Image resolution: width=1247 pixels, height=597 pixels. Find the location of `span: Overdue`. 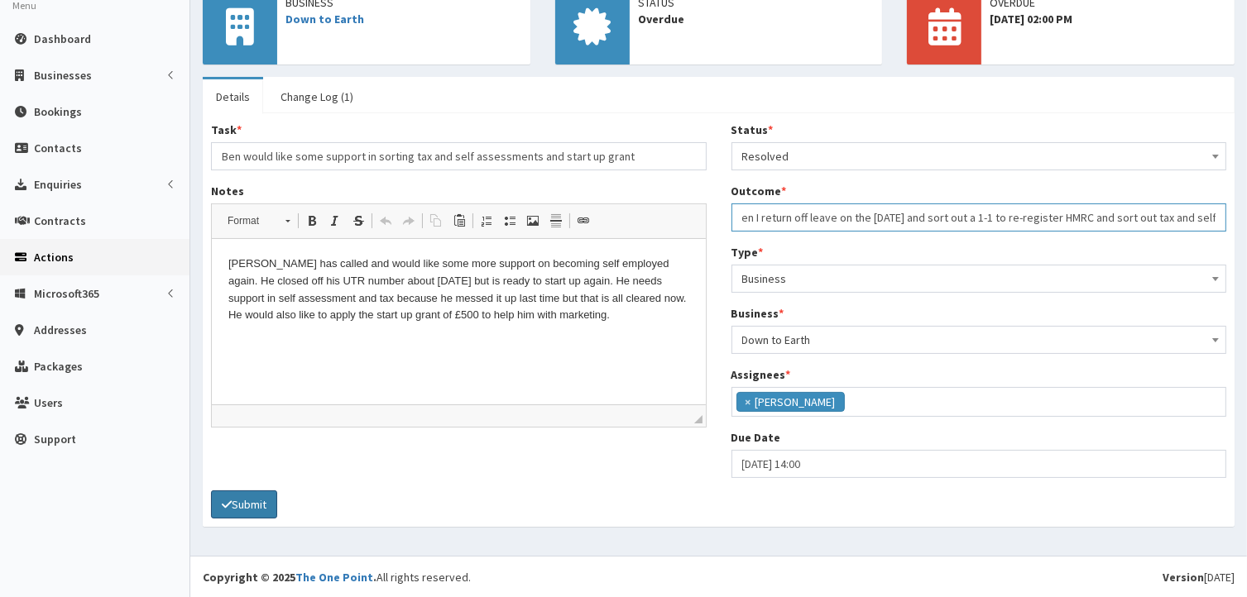

span: Overdue is located at coordinates (756, 19).